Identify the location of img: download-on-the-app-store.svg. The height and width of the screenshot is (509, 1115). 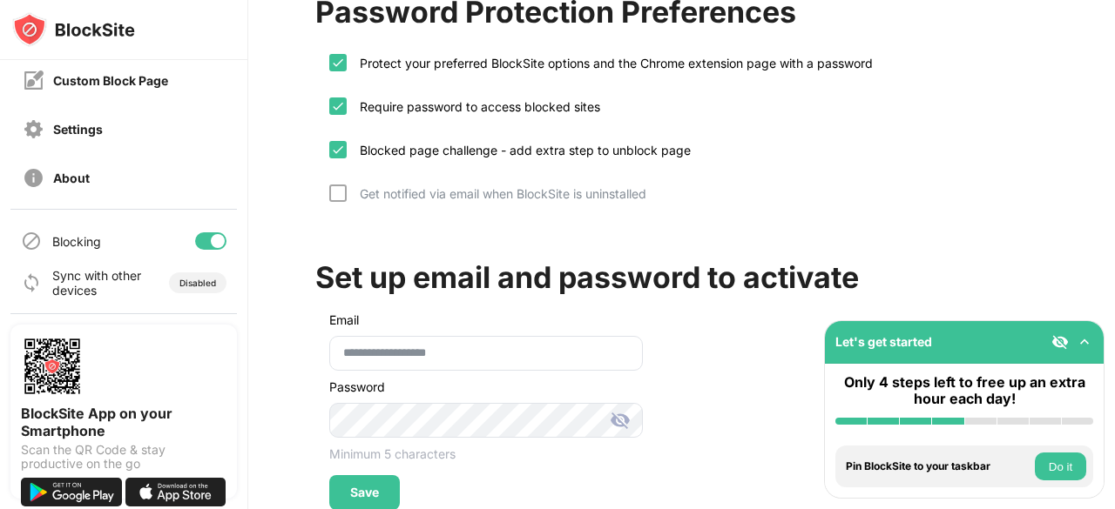
(176, 492).